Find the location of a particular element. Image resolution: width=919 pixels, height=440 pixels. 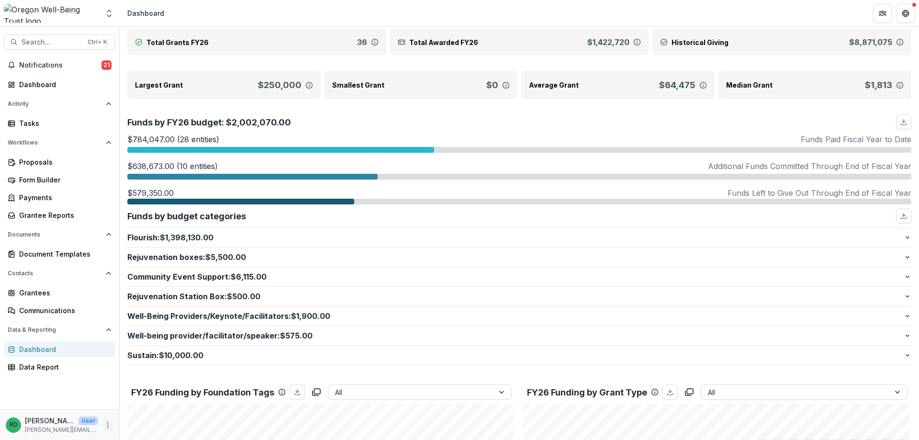

a: Grantee Reports is located at coordinates (59, 215).